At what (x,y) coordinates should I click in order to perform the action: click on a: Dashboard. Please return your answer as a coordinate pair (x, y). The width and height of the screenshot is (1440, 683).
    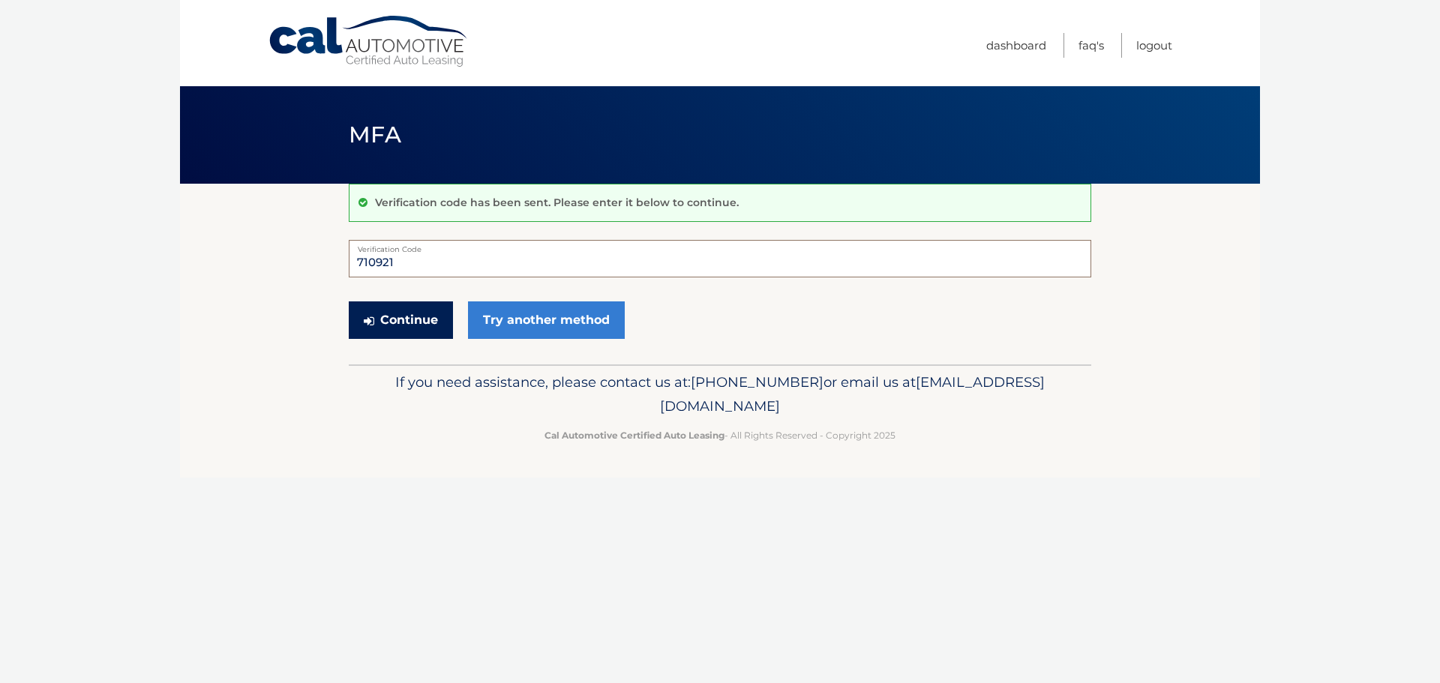
    Looking at the image, I should click on (1017, 45).